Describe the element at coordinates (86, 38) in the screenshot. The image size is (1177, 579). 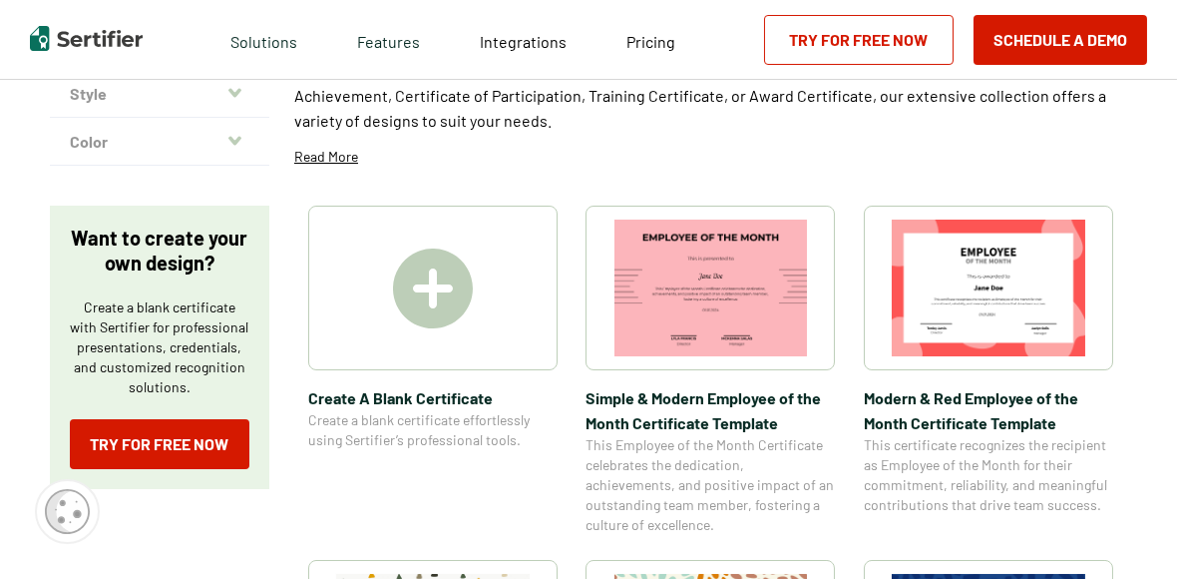
I see `img: Sertifier | Digital Credentialing Platform` at that location.